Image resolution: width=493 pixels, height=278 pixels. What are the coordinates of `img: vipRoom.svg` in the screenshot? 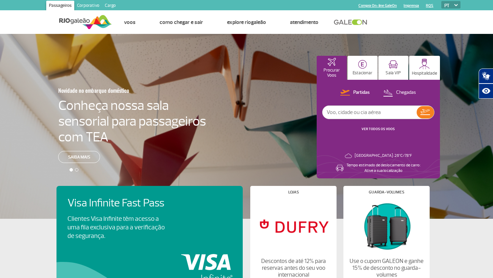 It's located at (393, 64).